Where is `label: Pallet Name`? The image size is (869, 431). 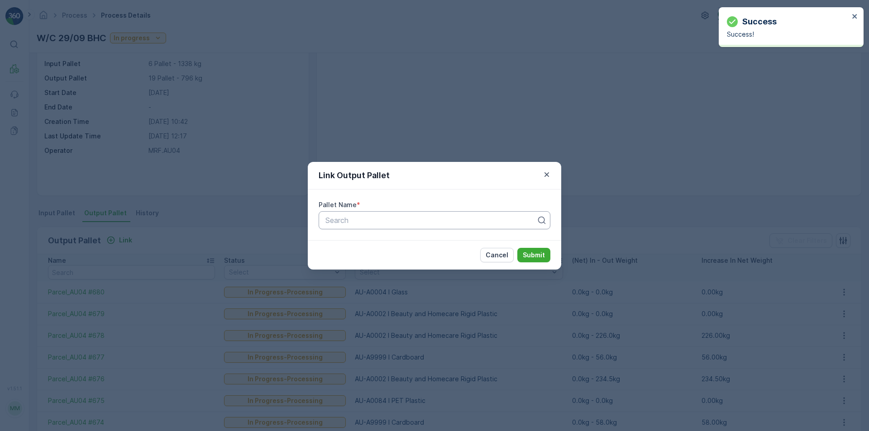 label: Pallet Name is located at coordinates (337, 204).